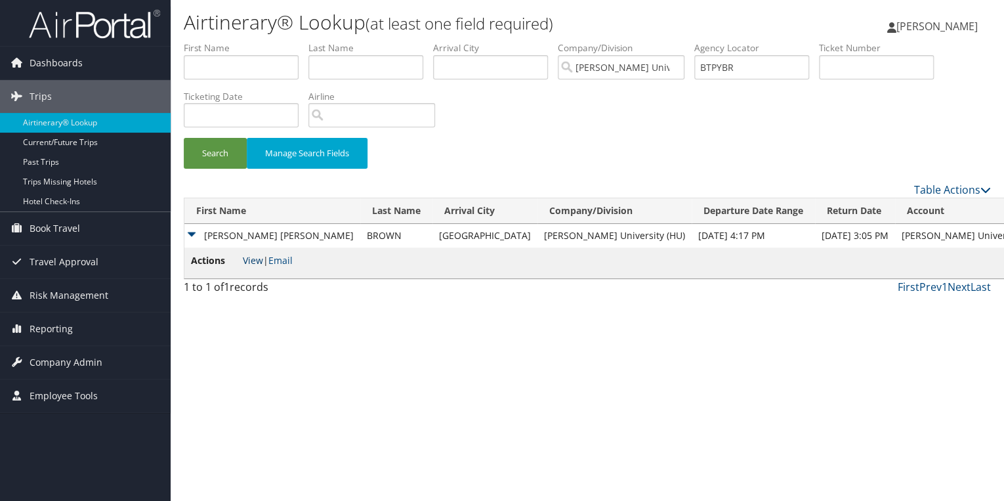 The image size is (1004, 501). Describe the element at coordinates (882, 48) in the screenshot. I see `label: Ticket Number` at that location.